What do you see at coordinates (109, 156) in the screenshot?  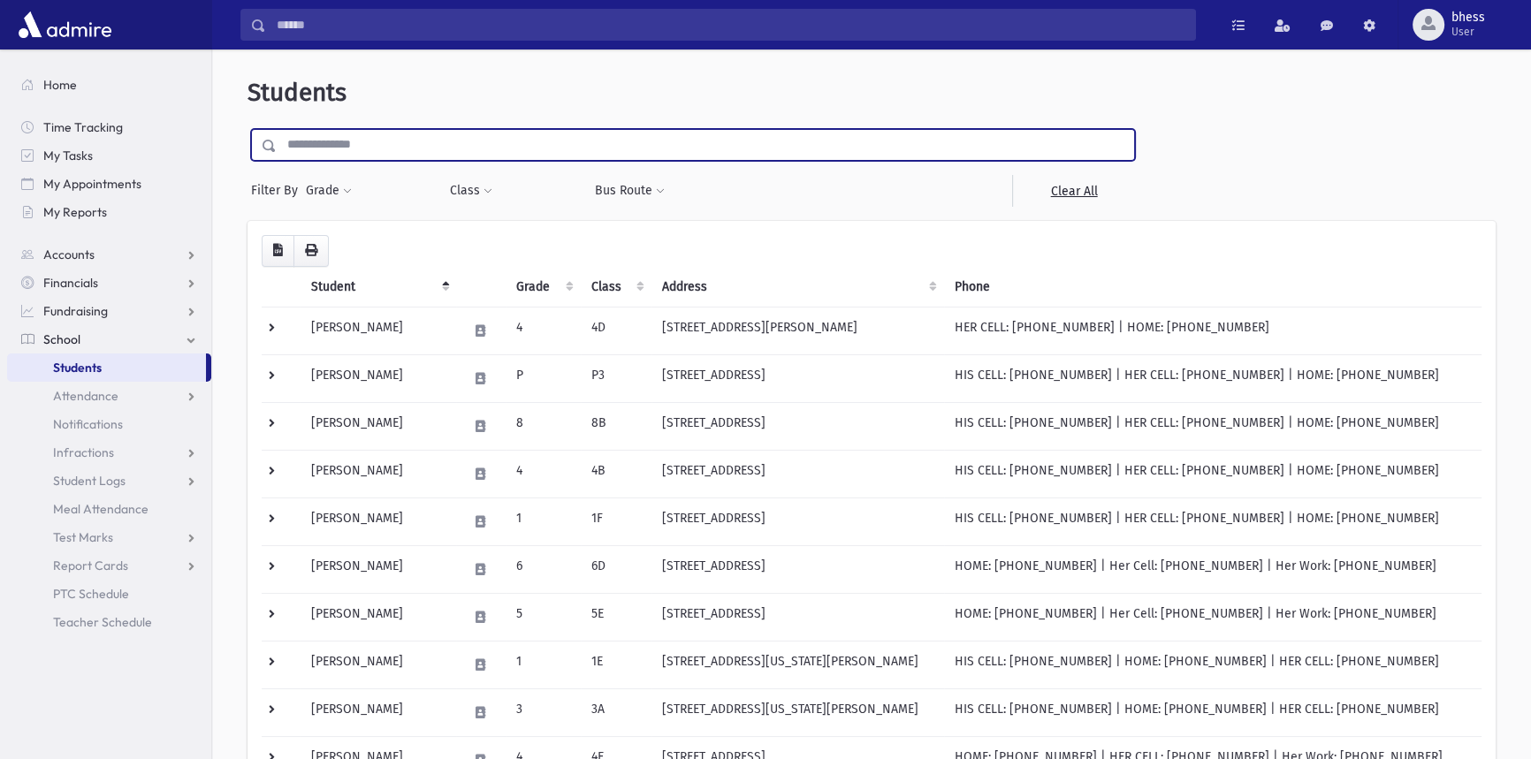 I see `a: My Tasks` at bounding box center [109, 156].